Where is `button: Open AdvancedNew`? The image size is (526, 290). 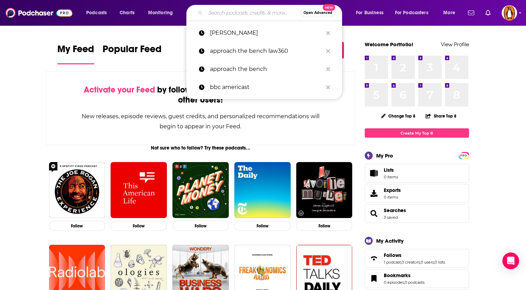 button: Open AdvancedNew is located at coordinates (318, 13).